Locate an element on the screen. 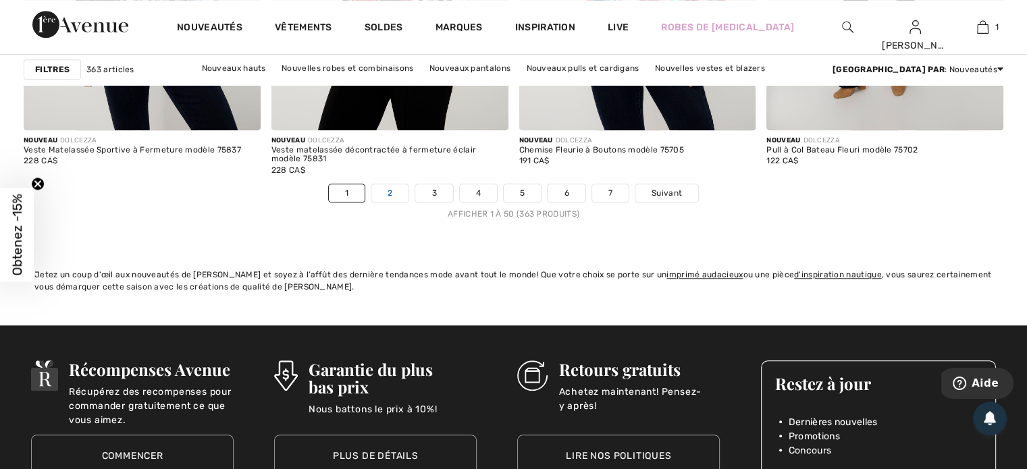  span: Promotions is located at coordinates (814, 436).